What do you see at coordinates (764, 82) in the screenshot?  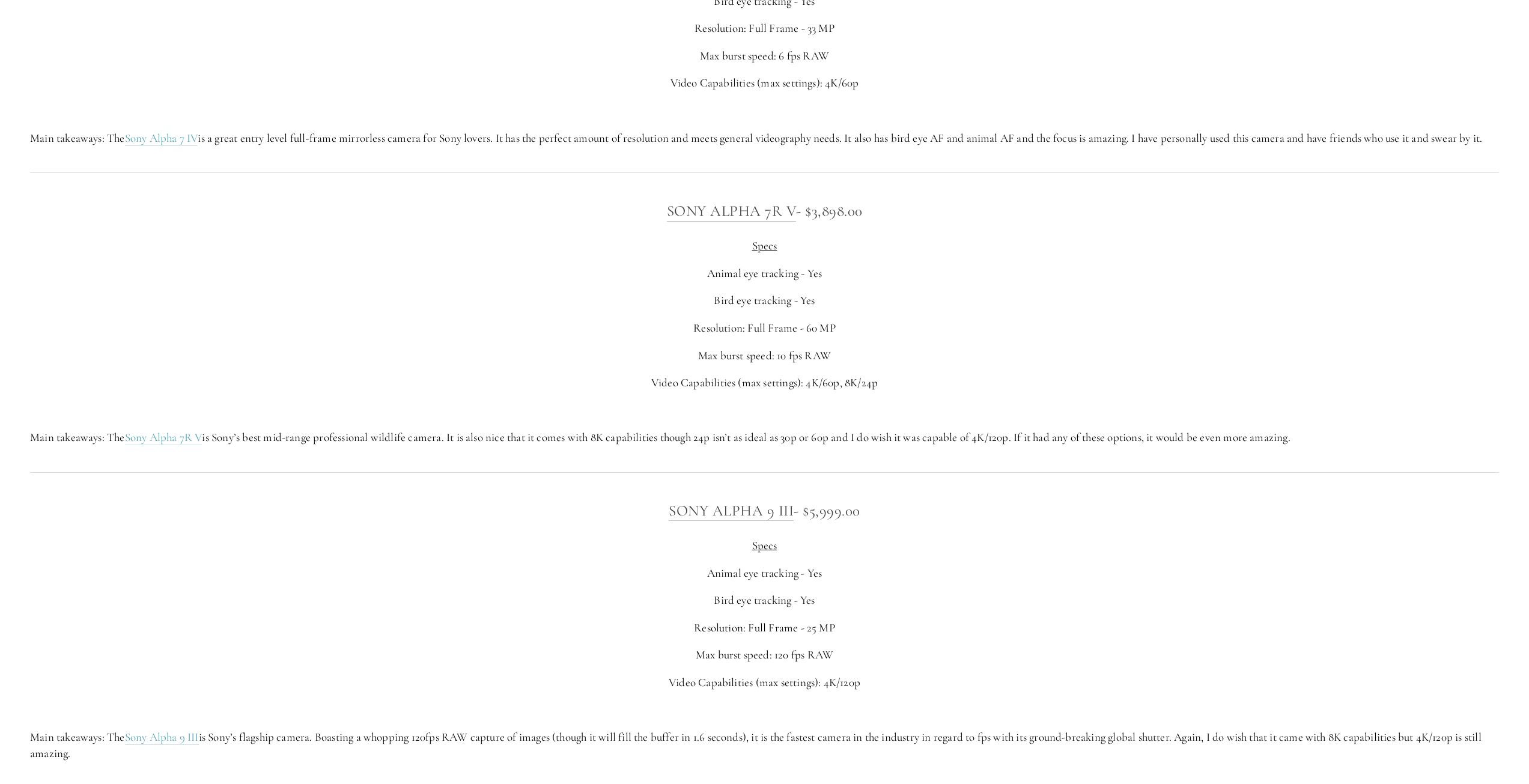 I see `p: Video Capabilities (max settings): 4K/60p` at bounding box center [764, 82].